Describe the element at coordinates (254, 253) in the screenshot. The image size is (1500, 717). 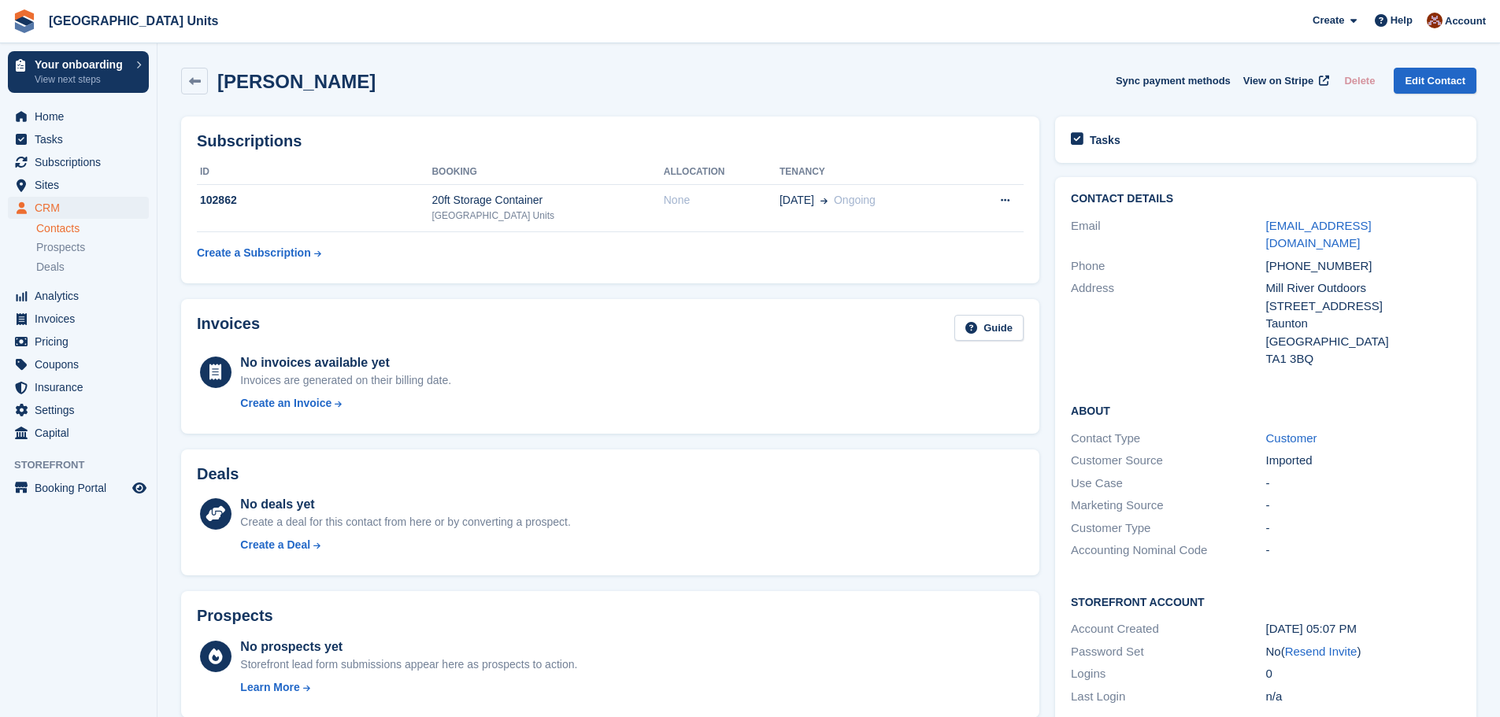
I see `div: Create a Subscription` at that location.